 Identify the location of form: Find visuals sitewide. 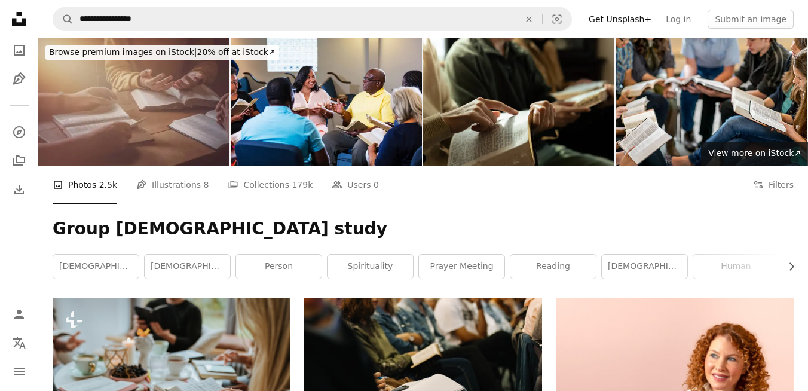
(312, 19).